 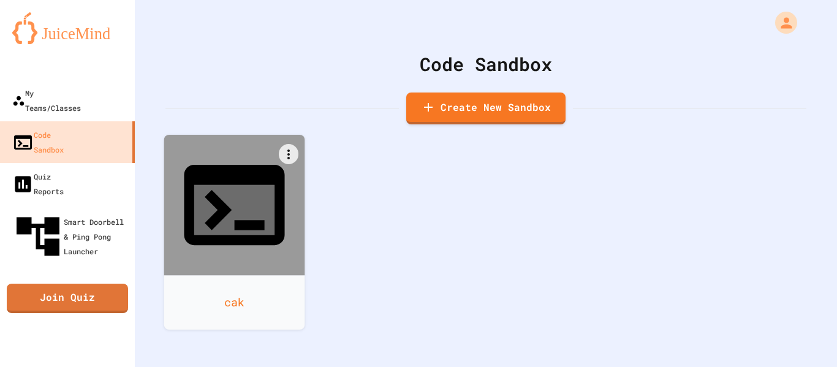 I want to click on a: Join Quiz, so click(x=67, y=298).